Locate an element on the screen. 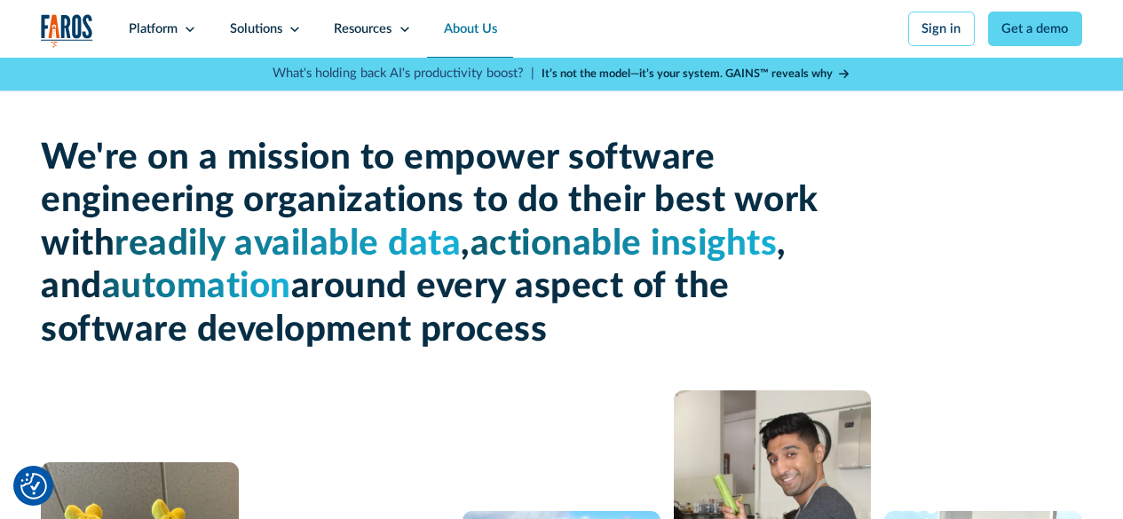 The height and width of the screenshot is (519, 1123). span: readily available data is located at coordinates (288, 244).